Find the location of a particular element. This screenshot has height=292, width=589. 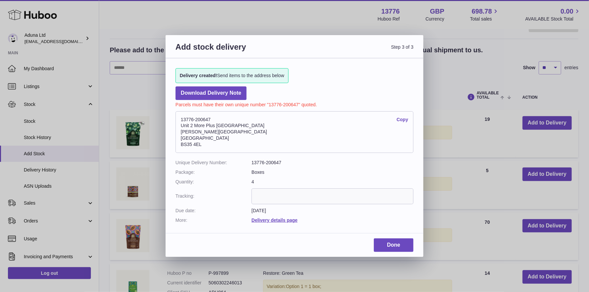

dt: Tracking: is located at coordinates (214, 196).